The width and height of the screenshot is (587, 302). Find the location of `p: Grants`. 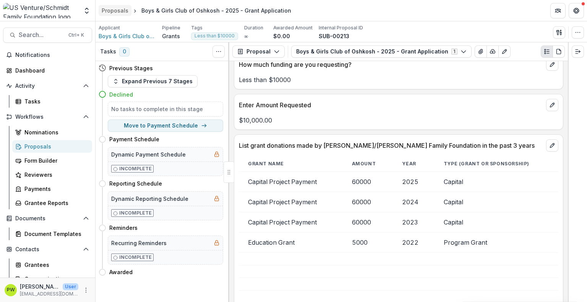

p: Grants is located at coordinates (171, 36).